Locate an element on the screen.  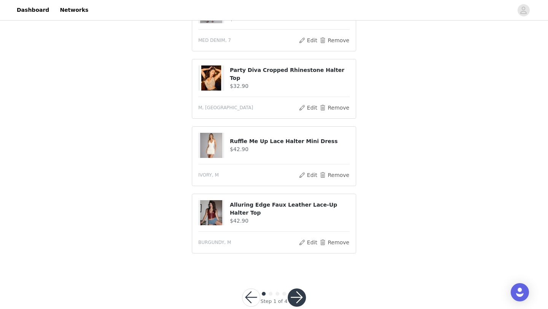
a: Networks is located at coordinates (74, 10).